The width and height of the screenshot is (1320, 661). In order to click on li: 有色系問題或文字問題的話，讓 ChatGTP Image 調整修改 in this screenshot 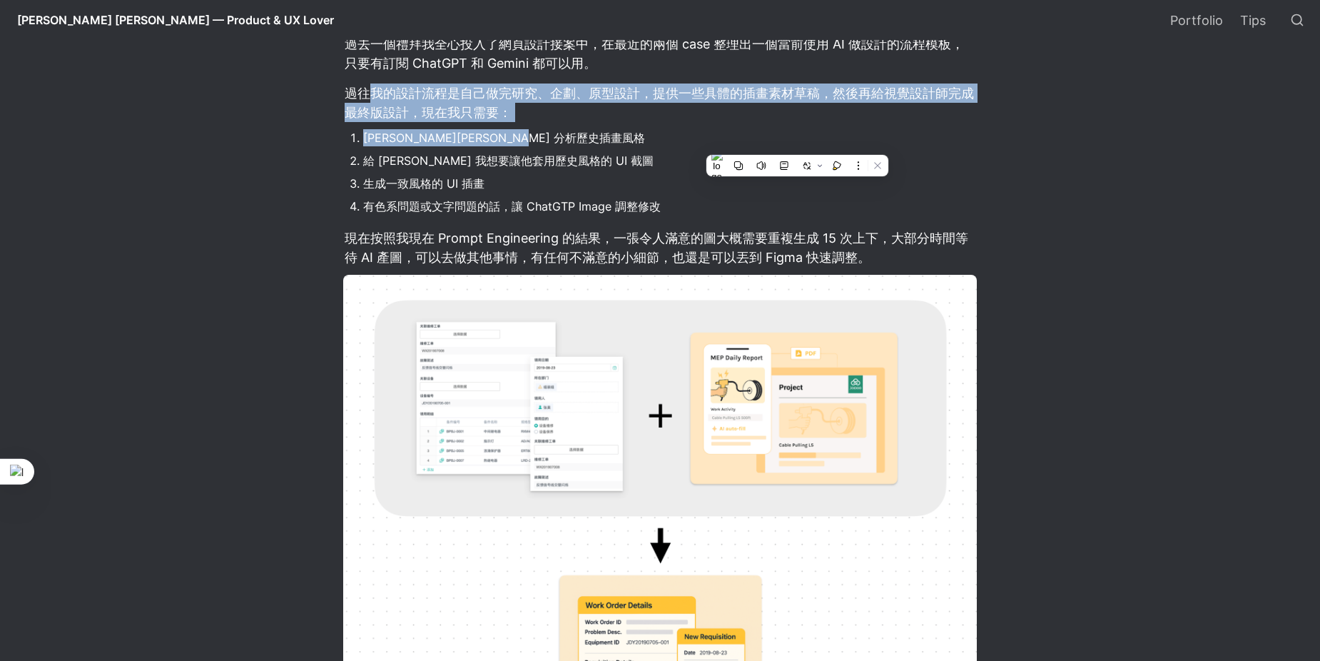, I will do `click(670, 206)`.